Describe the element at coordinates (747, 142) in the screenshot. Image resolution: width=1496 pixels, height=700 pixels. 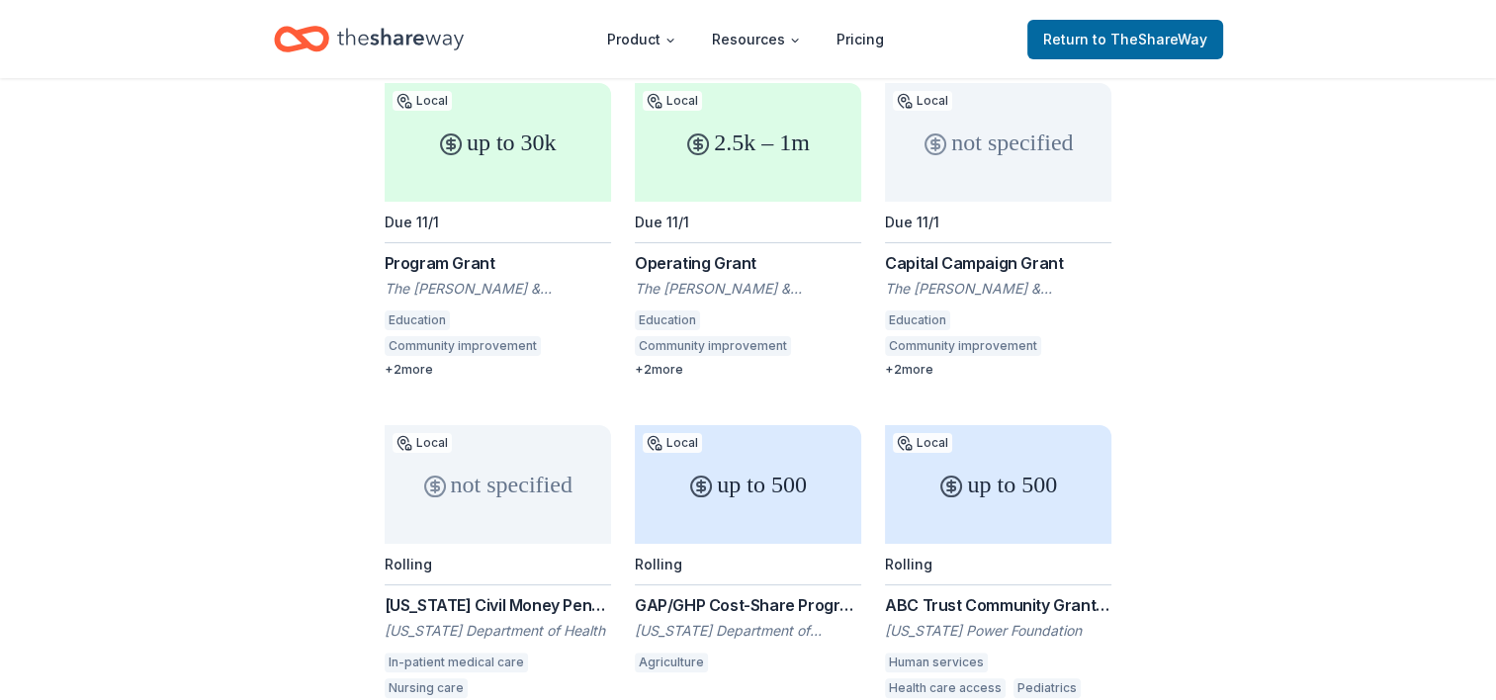
I see `div: 2.5k – 1m` at that location.